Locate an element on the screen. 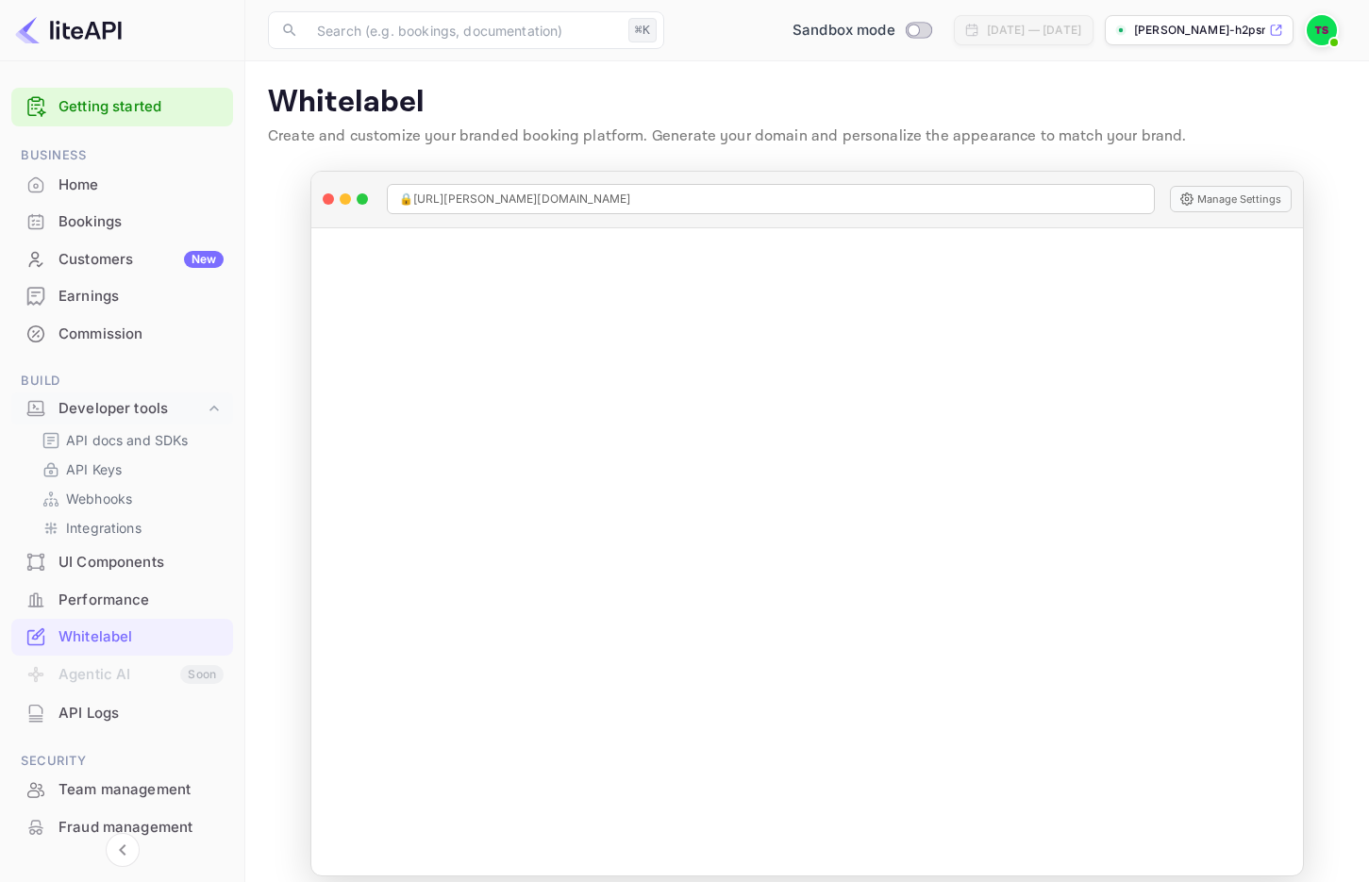 This screenshot has width=1369, height=882. input: Search (e.g. bookings, documentation) is located at coordinates (463, 30).